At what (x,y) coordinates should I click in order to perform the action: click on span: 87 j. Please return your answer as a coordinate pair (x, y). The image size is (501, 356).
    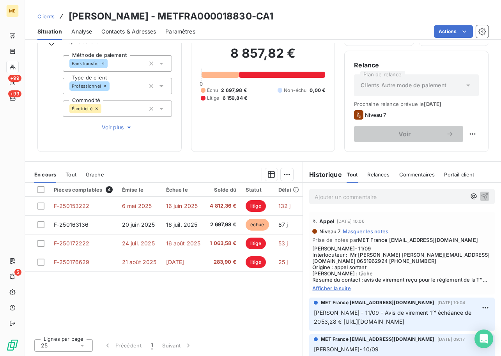
    Looking at the image, I should click on (283, 225).